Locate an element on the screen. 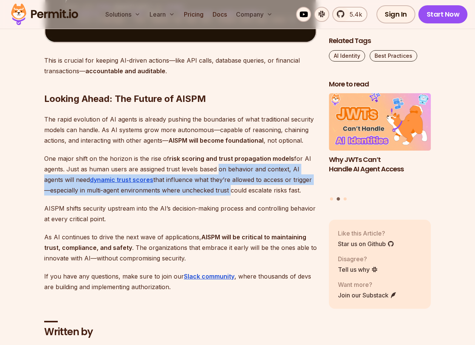 This screenshot has height=345, width=475. strong: accountable and auditable is located at coordinates (125, 71).